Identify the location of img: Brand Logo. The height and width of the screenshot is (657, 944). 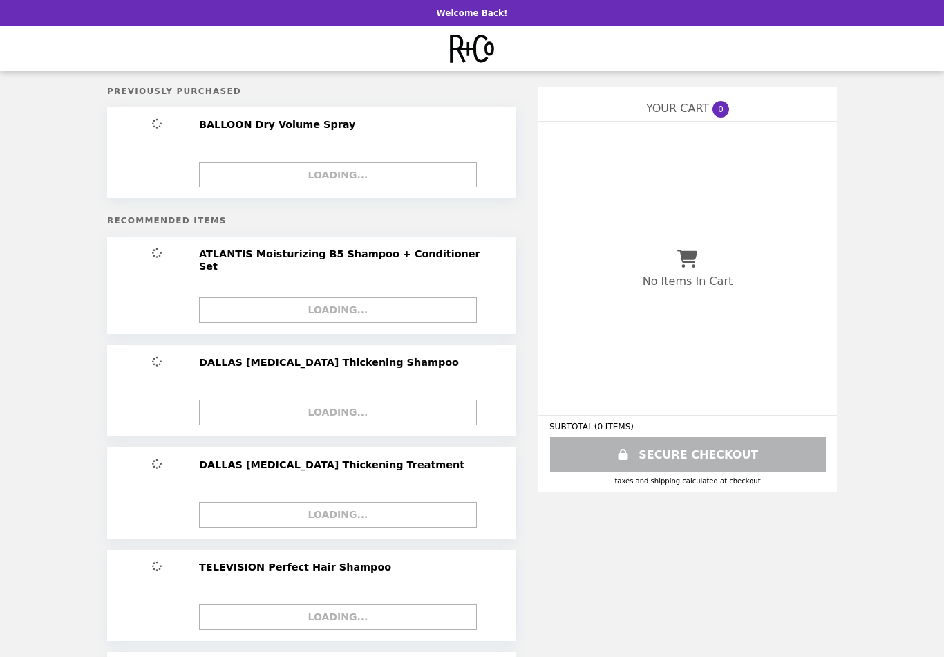
(472, 48).